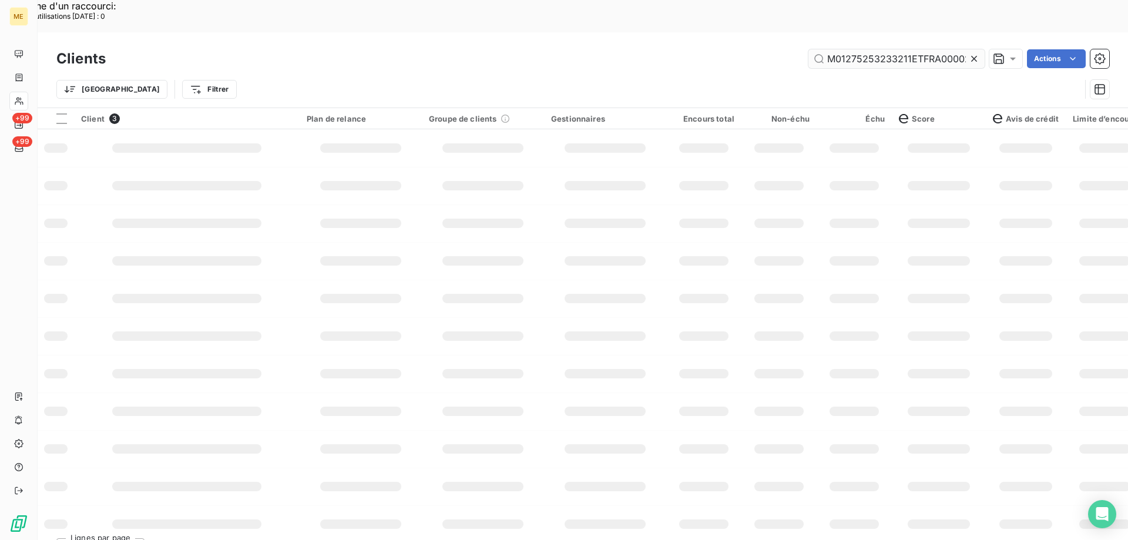 Image resolution: width=1128 pixels, height=540 pixels. Describe the element at coordinates (115, 119) in the screenshot. I see `span: 3` at that location.